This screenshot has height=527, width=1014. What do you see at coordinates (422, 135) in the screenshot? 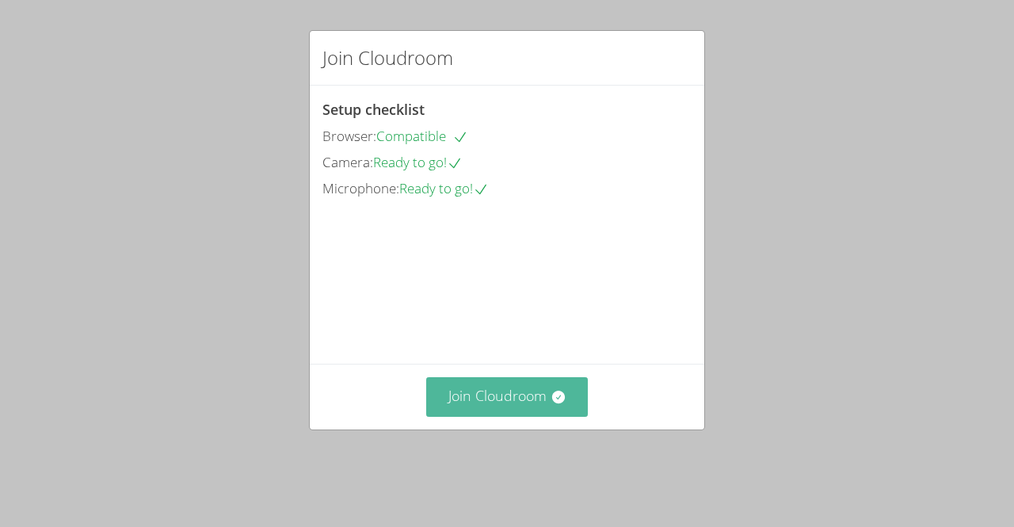
I see `span: Compatible` at bounding box center [422, 135].